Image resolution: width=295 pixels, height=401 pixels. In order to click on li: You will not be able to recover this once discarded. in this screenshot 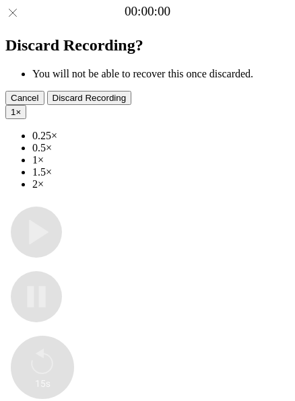, I will do `click(161, 74)`.